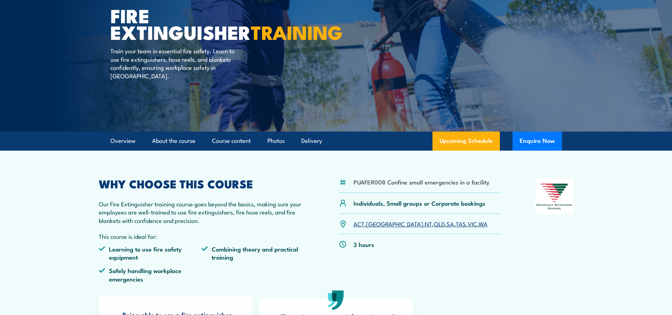  Describe the element at coordinates (466, 141) in the screenshot. I see `a: Upcoming Schedule` at that location.